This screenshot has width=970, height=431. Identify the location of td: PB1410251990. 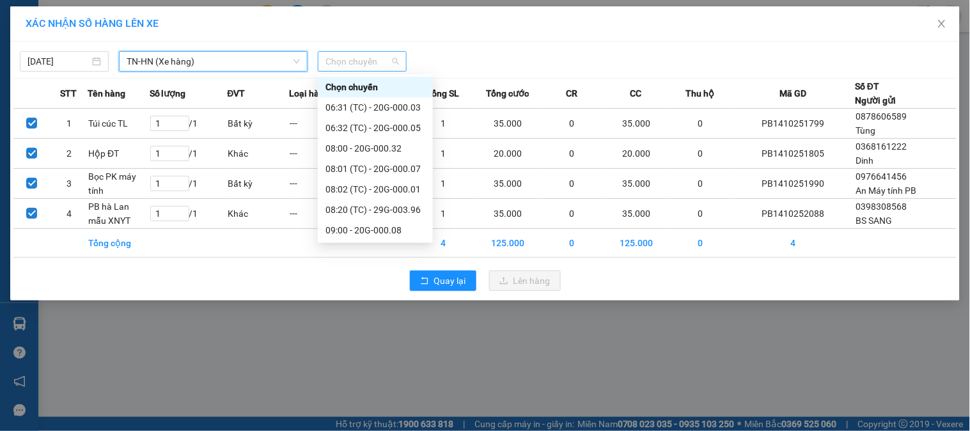
(793, 183).